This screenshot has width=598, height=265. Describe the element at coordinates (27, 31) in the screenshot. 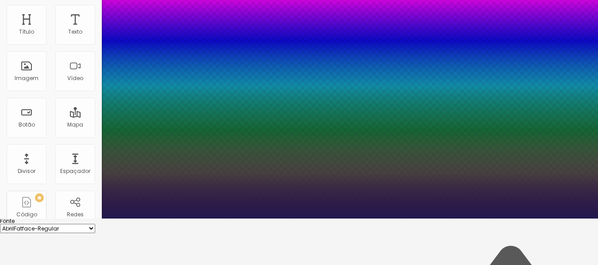

I see `font: Título` at that location.